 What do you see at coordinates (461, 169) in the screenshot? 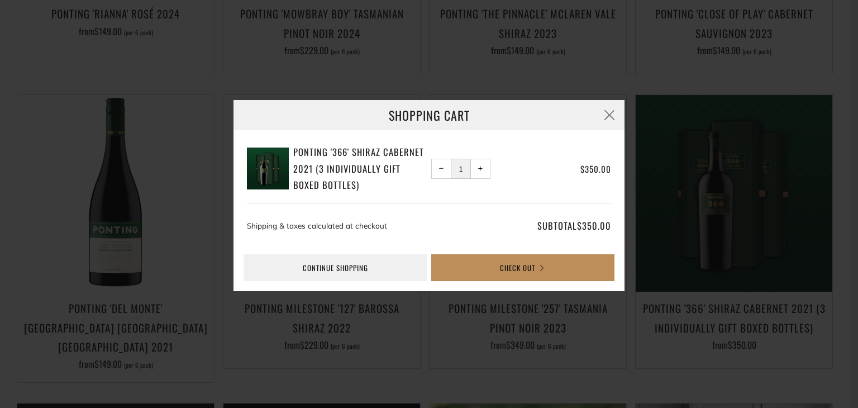
I see `input: quantity` at bounding box center [461, 169].